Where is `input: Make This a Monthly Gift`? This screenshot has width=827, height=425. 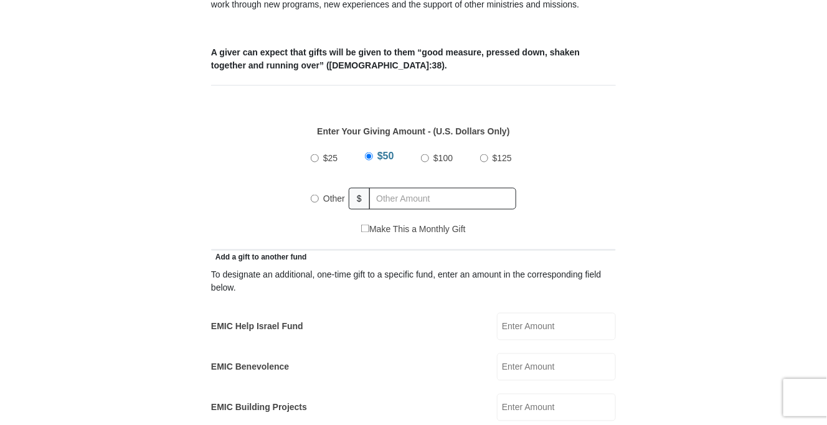
input: Make This a Monthly Gift is located at coordinates (365, 229).